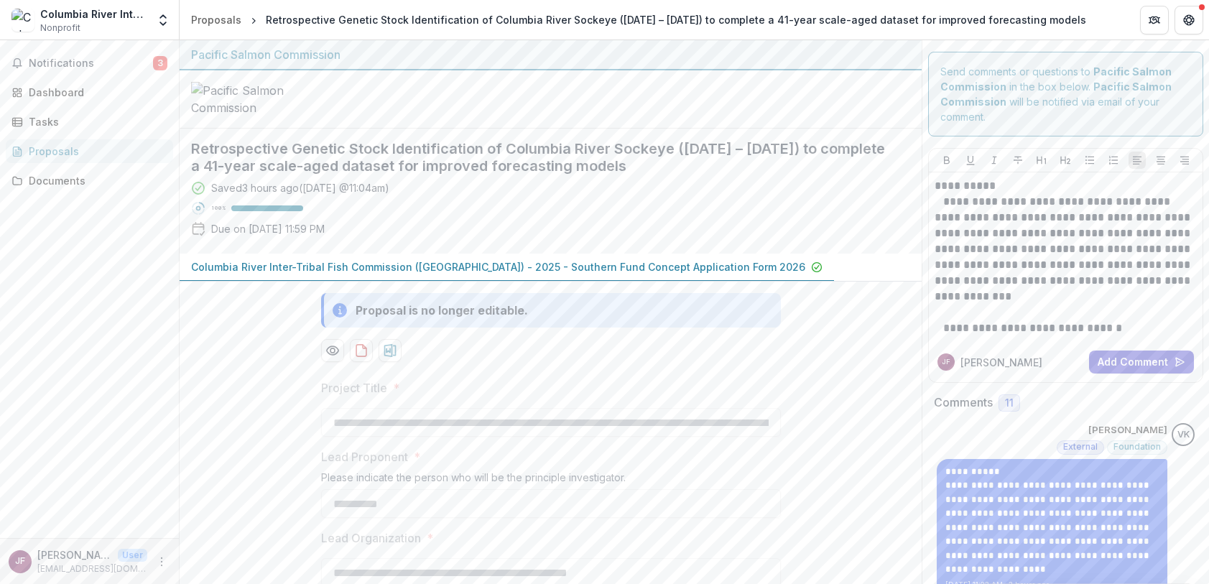 The width and height of the screenshot is (1209, 584). What do you see at coordinates (1041, 160) in the screenshot?
I see `button: Heading 1` at bounding box center [1041, 160].